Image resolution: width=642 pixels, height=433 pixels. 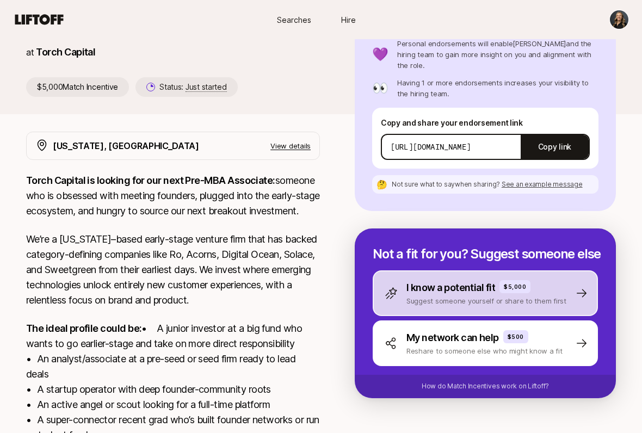 What do you see at coordinates (206, 87) in the screenshot?
I see `span: Just started` at bounding box center [206, 87].